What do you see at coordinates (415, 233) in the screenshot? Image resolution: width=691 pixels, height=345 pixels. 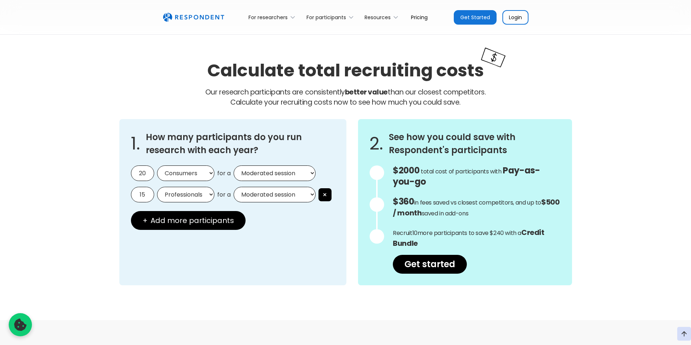 I see `span: 10` at bounding box center [415, 233].